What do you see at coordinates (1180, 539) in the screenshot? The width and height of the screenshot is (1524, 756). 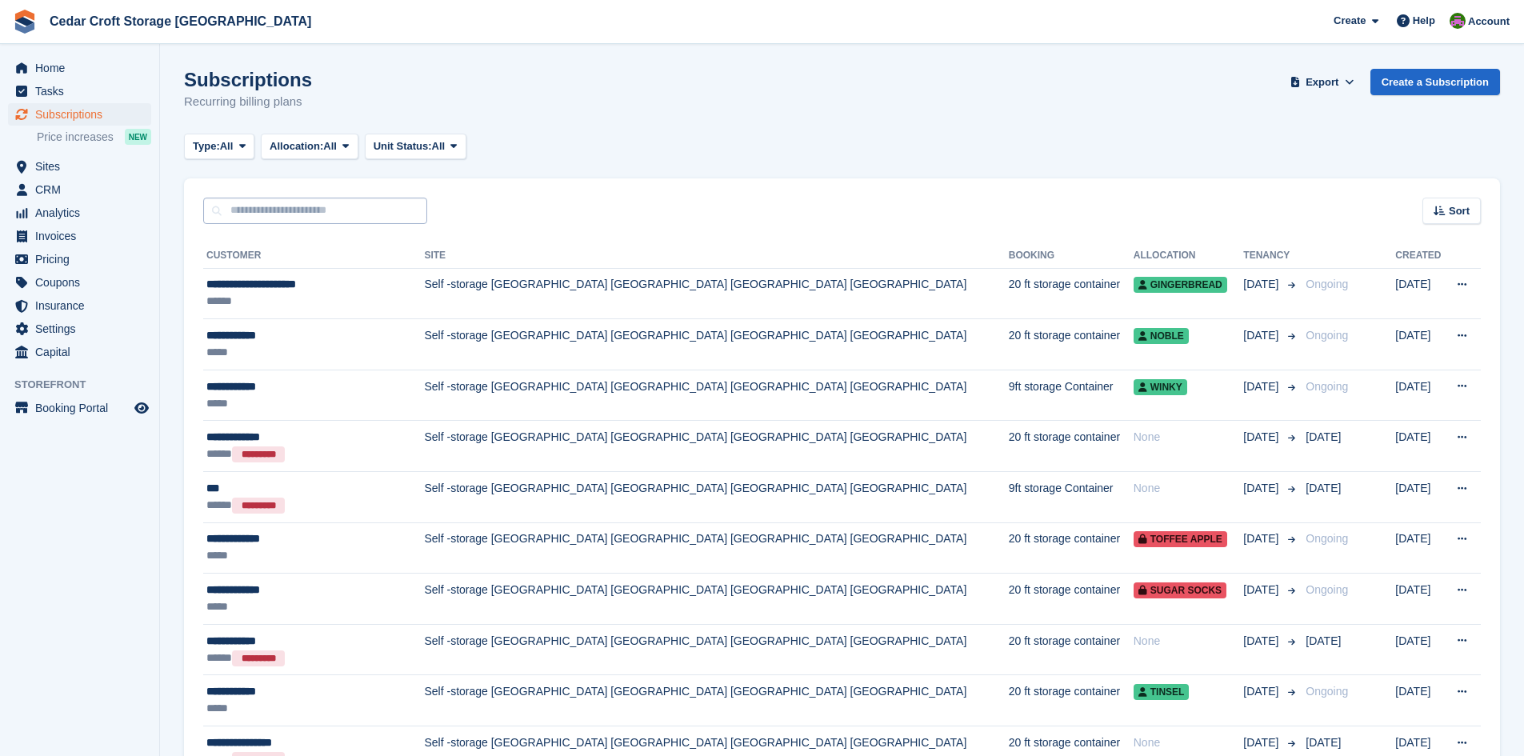 I see `span: Toffee Apple` at bounding box center [1180, 539].